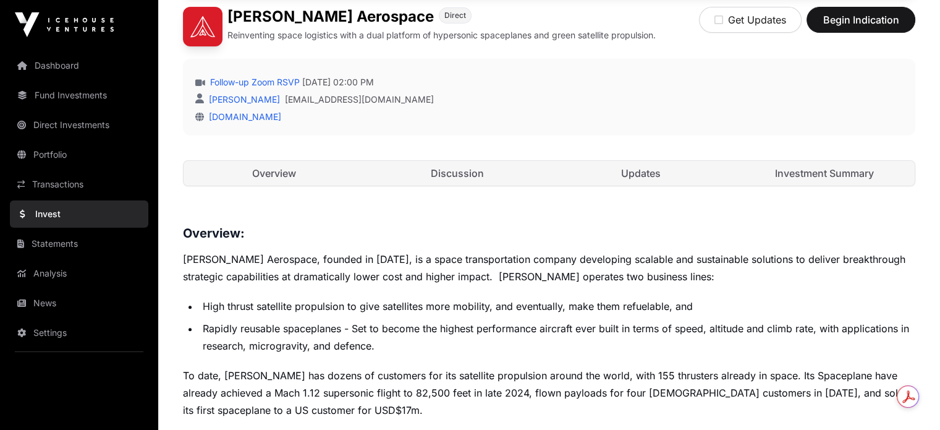 This screenshot has height=430, width=940. I want to click on a: Dashboard, so click(79, 66).